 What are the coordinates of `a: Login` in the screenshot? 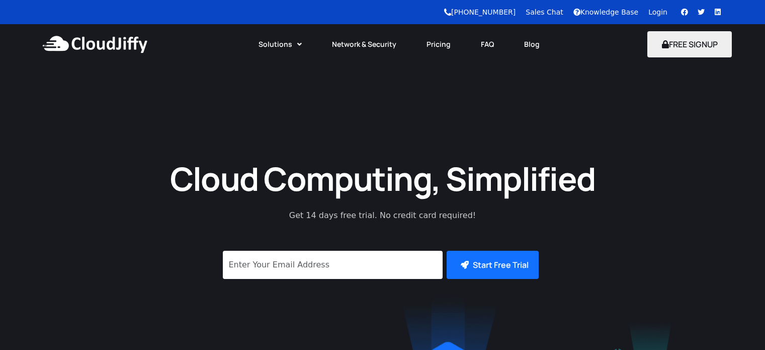 It's located at (658, 12).